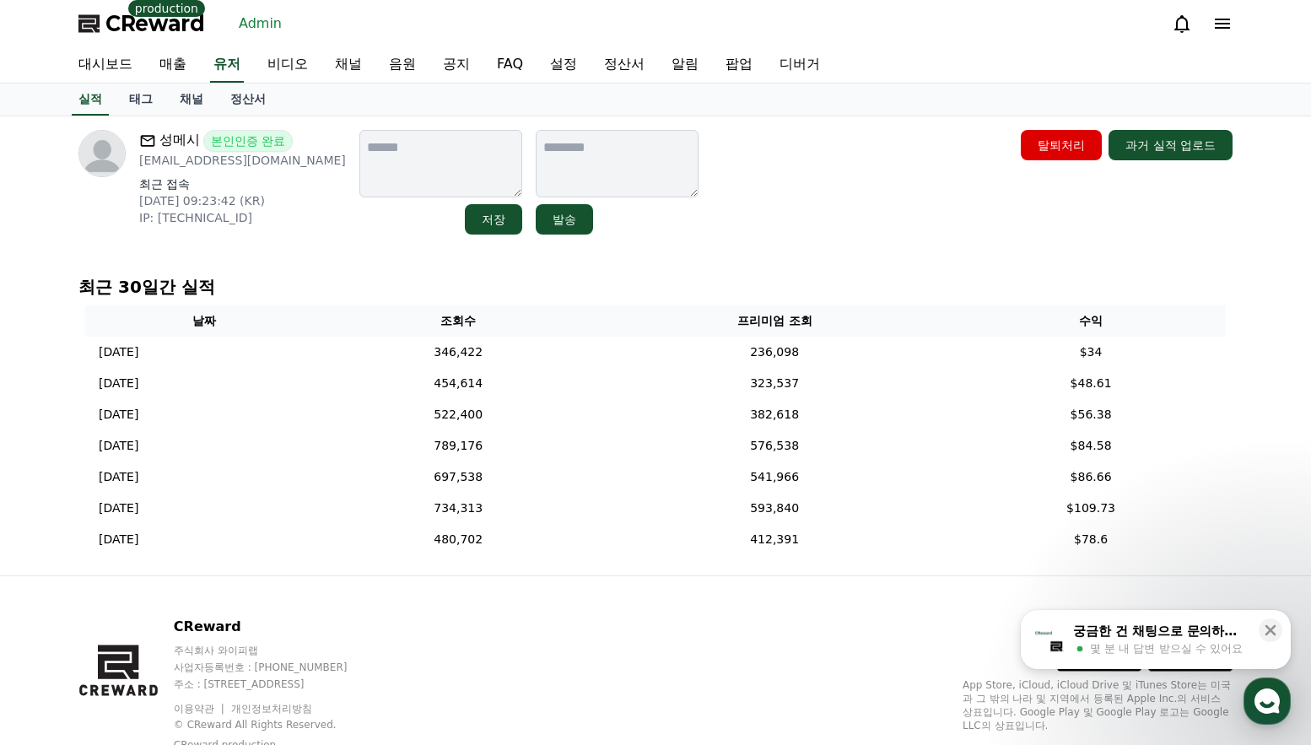 The height and width of the screenshot is (745, 1311). What do you see at coordinates (321, 627) in the screenshot?
I see `p: CReward` at bounding box center [321, 627].